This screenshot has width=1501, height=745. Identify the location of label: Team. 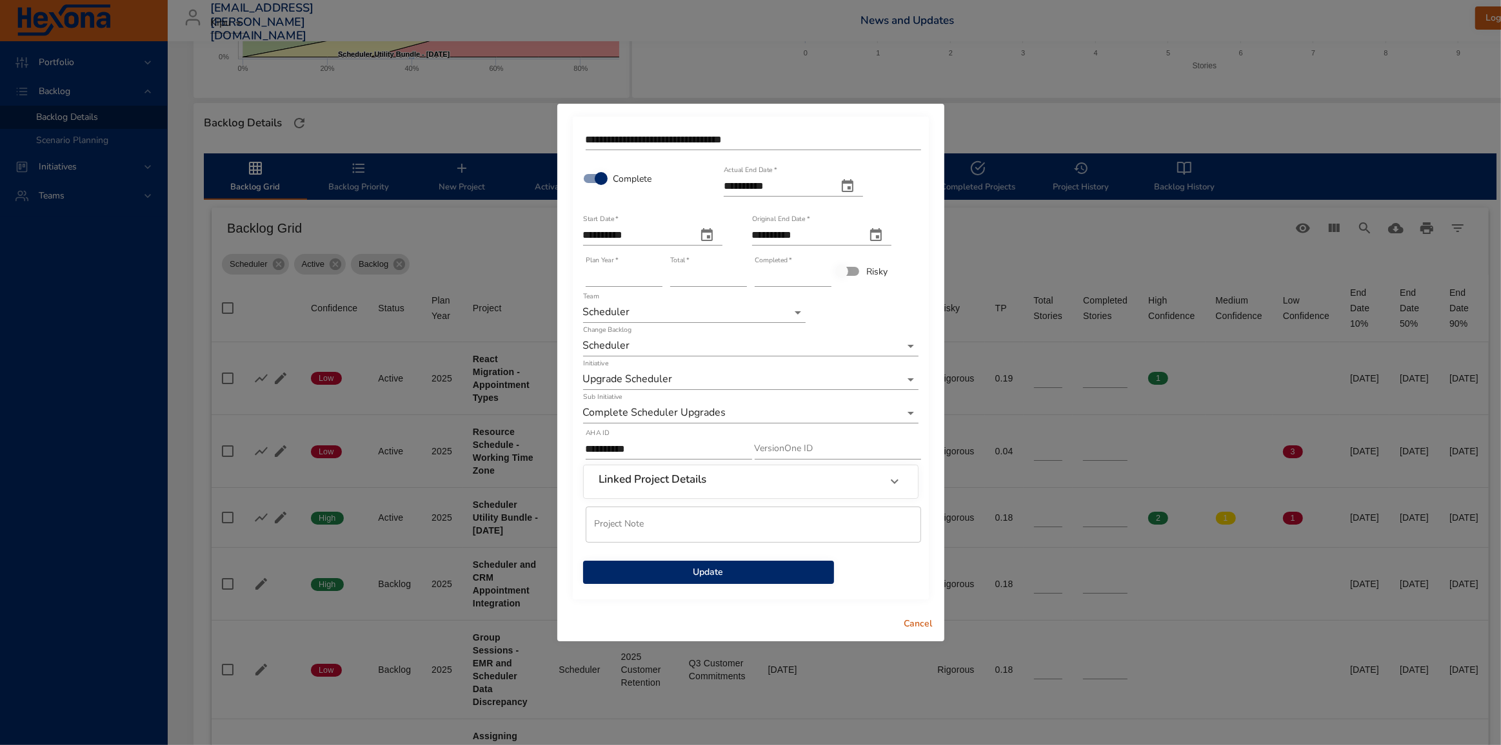
(591, 297).